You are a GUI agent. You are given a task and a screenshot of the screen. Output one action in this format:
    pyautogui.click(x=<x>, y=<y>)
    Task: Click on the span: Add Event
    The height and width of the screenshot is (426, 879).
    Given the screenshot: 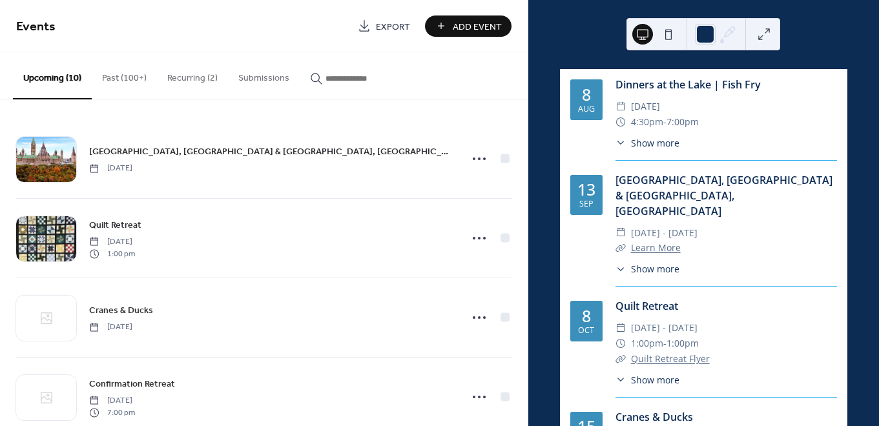 What is the action you would take?
    pyautogui.click(x=477, y=26)
    